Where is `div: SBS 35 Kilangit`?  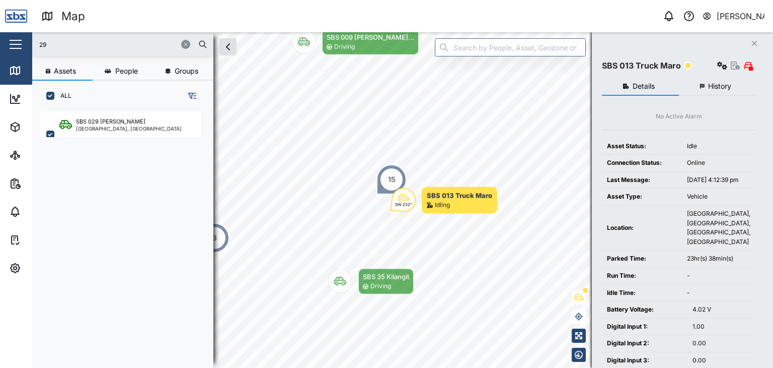 div: SBS 35 Kilangit is located at coordinates (386, 276).